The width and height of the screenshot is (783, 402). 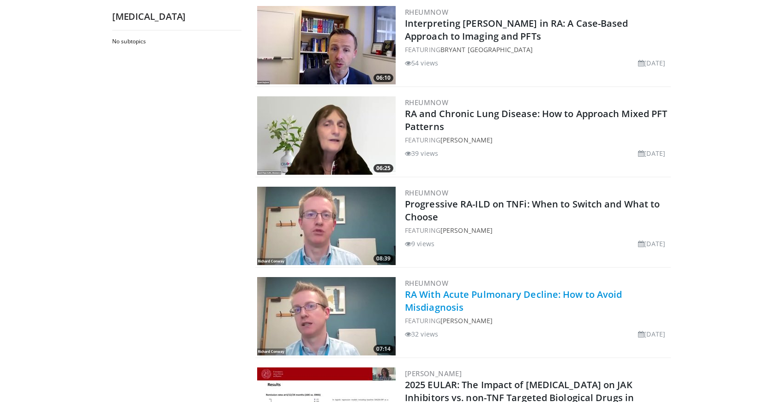 What do you see at coordinates (326, 136) in the screenshot?
I see `img: 33237d7f-9af1-4526-9245-b6dc1255fb15.300x170_q85_crop-smart_upscale.jpg` at bounding box center [326, 136].